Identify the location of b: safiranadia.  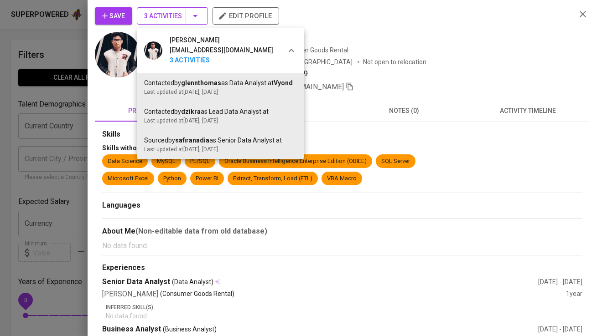
(192, 140).